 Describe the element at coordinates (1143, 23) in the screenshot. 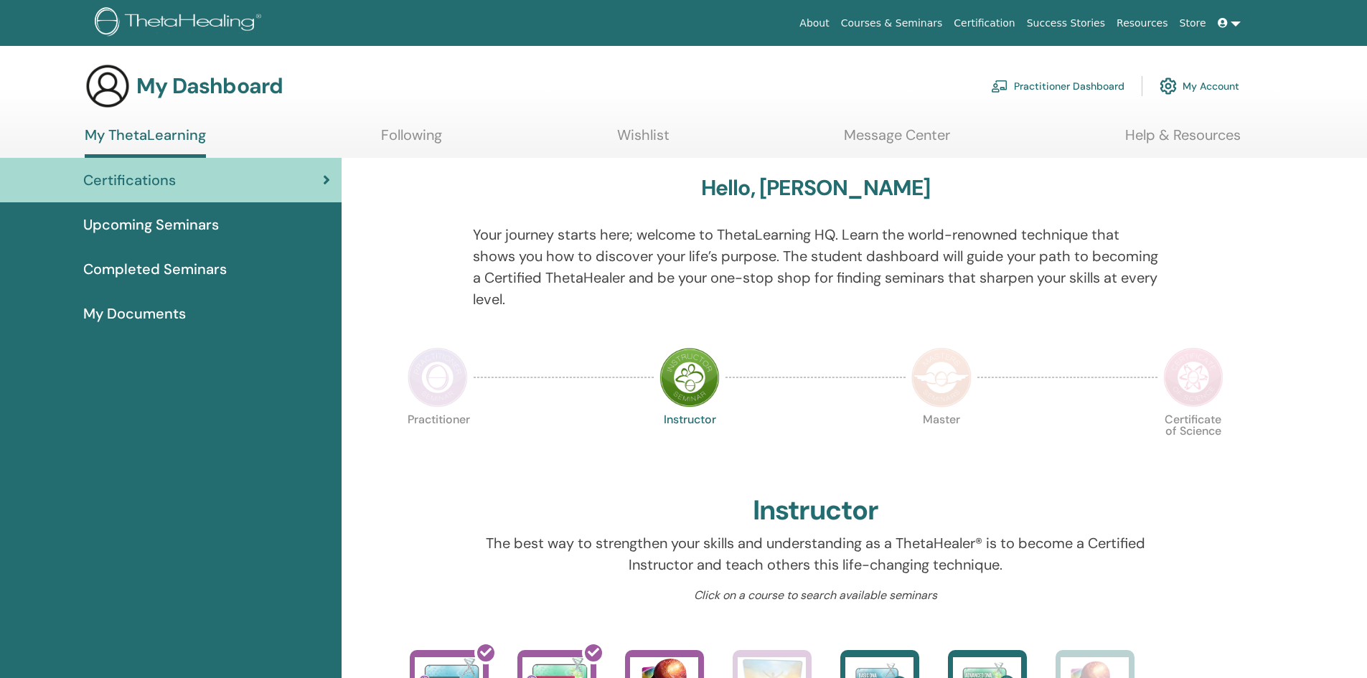

I see `a: Resources` at that location.